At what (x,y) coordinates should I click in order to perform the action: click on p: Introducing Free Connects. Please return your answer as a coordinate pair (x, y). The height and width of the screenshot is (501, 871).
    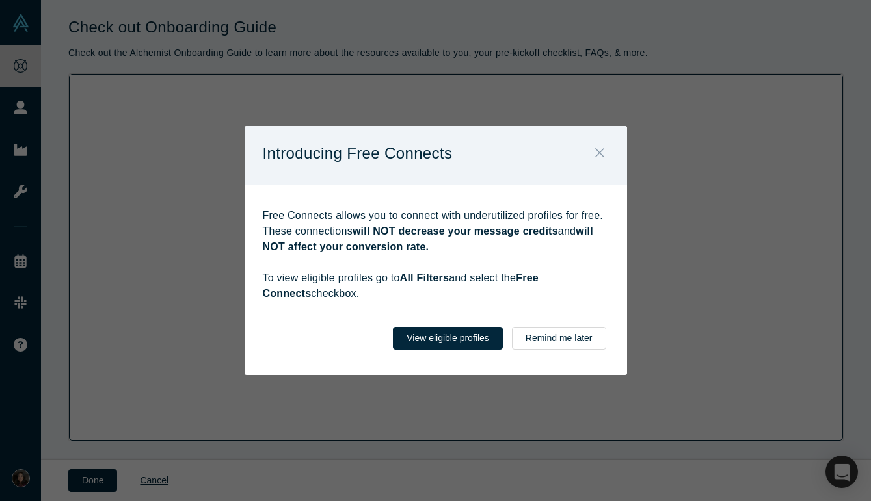
    Looking at the image, I should click on (358, 153).